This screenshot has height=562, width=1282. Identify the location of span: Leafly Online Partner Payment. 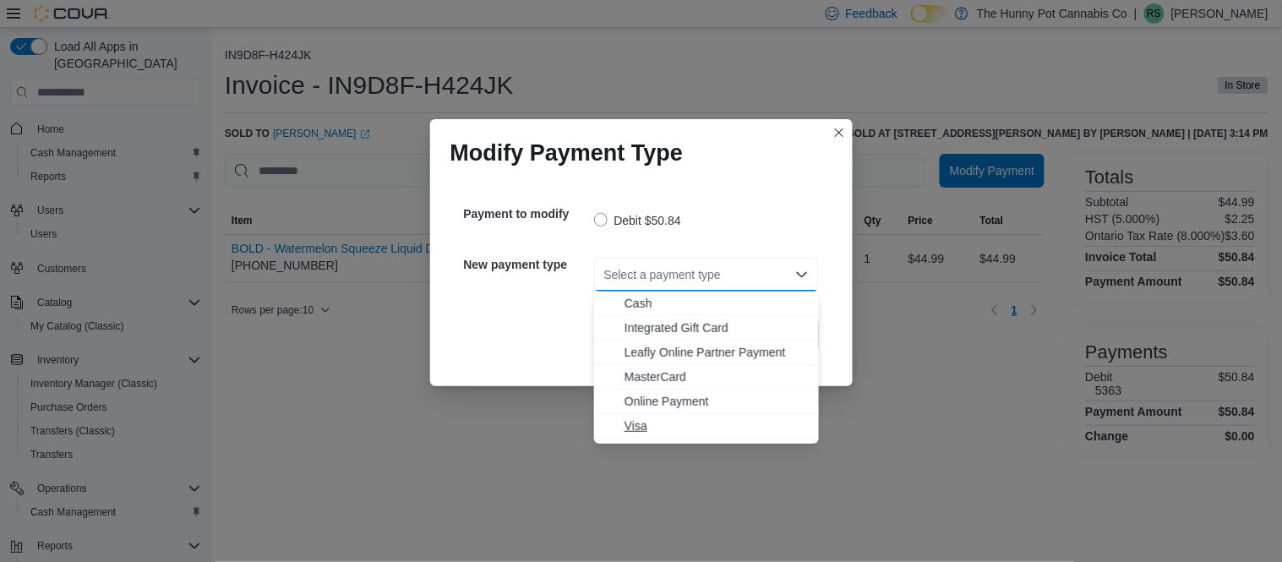
(717, 352).